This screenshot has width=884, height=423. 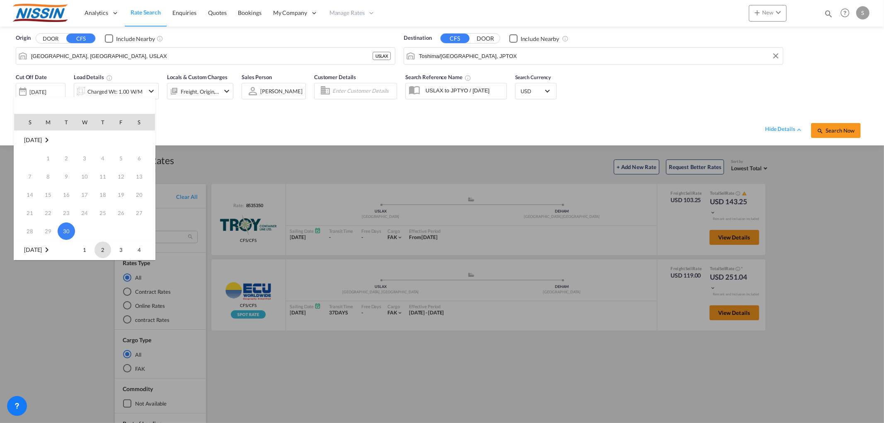 I want to click on td: Thursday October 2 2025, so click(x=103, y=249).